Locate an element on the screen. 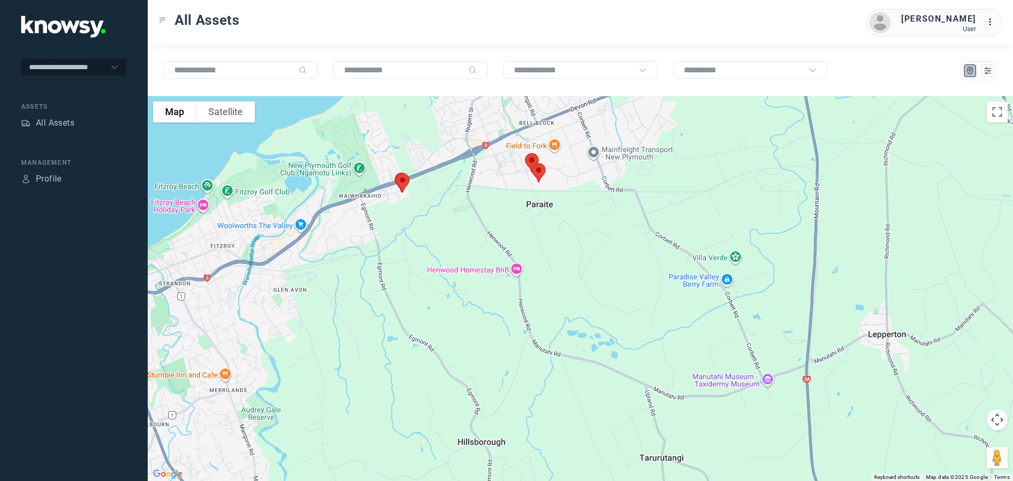  img: Application Logo is located at coordinates (63, 26).